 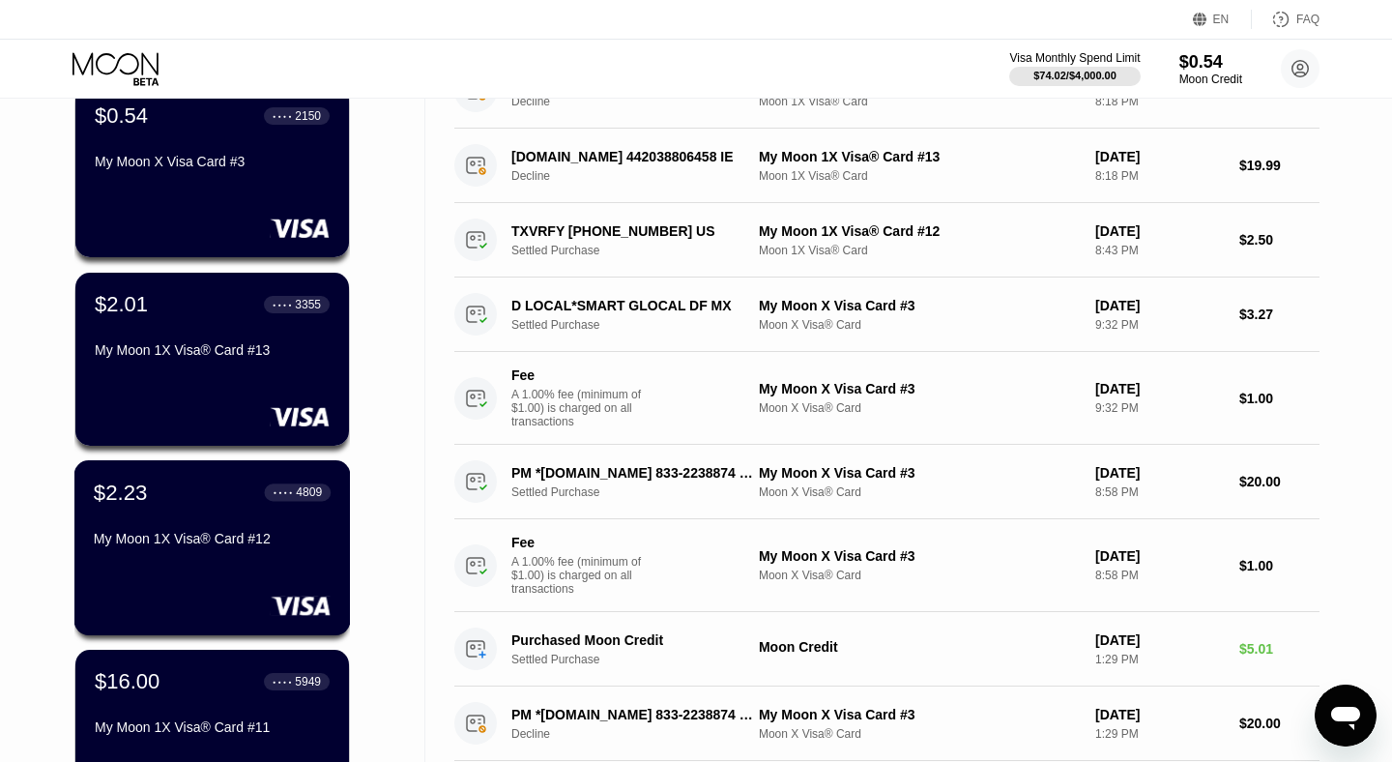 What do you see at coordinates (307, 304) in the screenshot?
I see `div: 3355` at bounding box center [307, 304].